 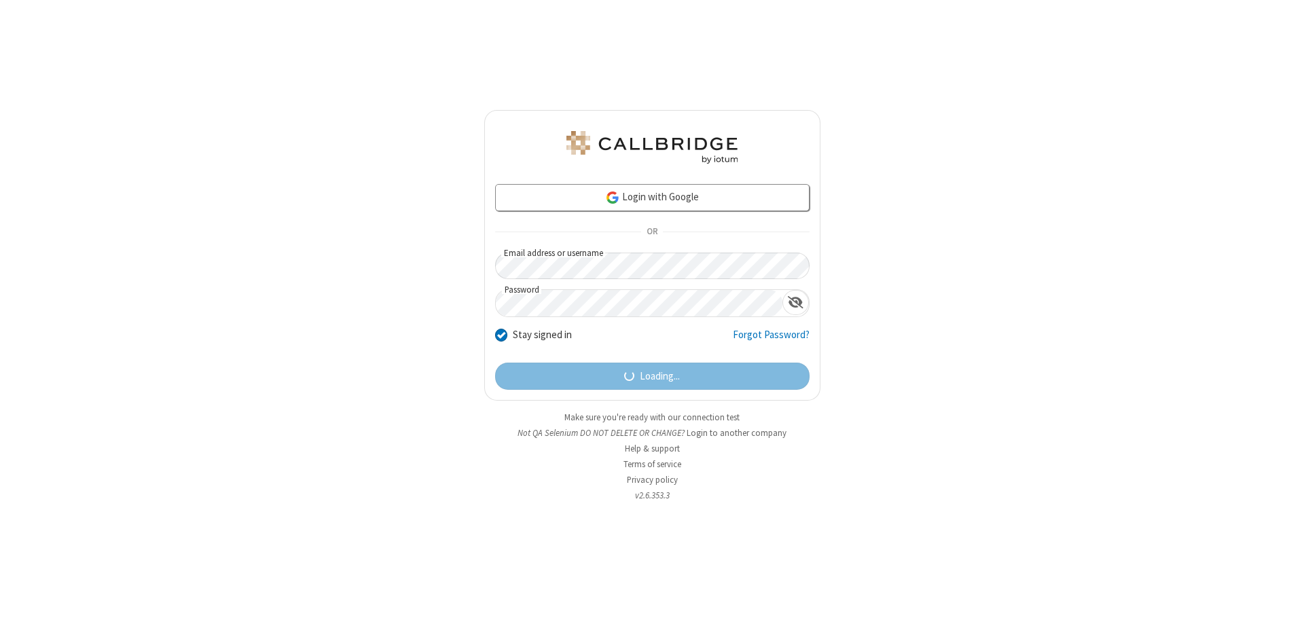 What do you see at coordinates (652, 266) in the screenshot?
I see `input: Email address or username` at bounding box center [652, 266].